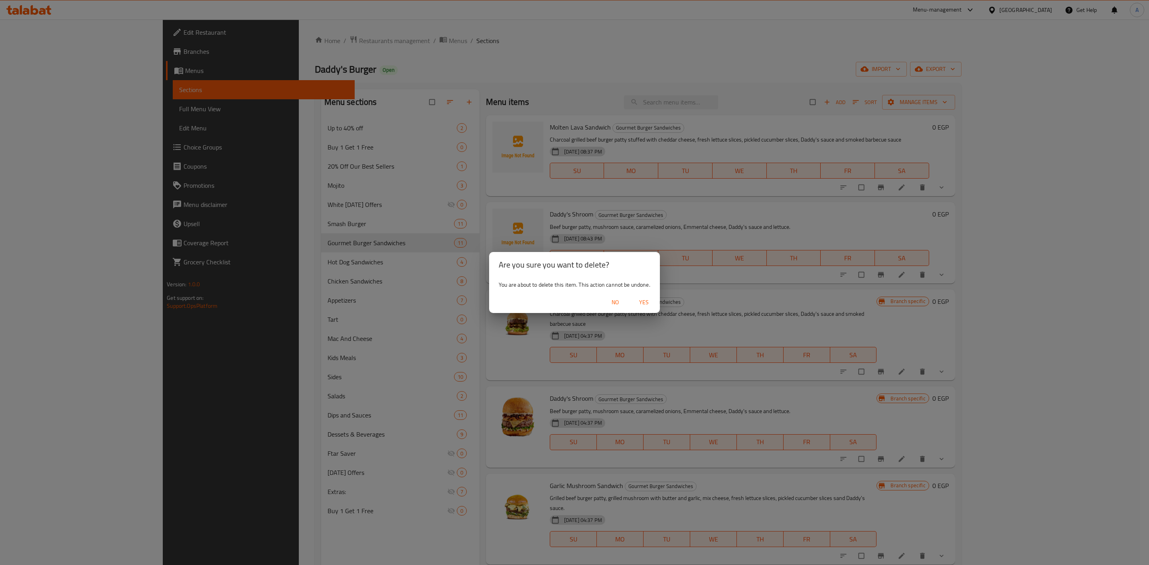 This screenshot has height=565, width=1149. What do you see at coordinates (575, 265) in the screenshot?
I see `h2: Are you sure you want to delete?` at bounding box center [575, 265].